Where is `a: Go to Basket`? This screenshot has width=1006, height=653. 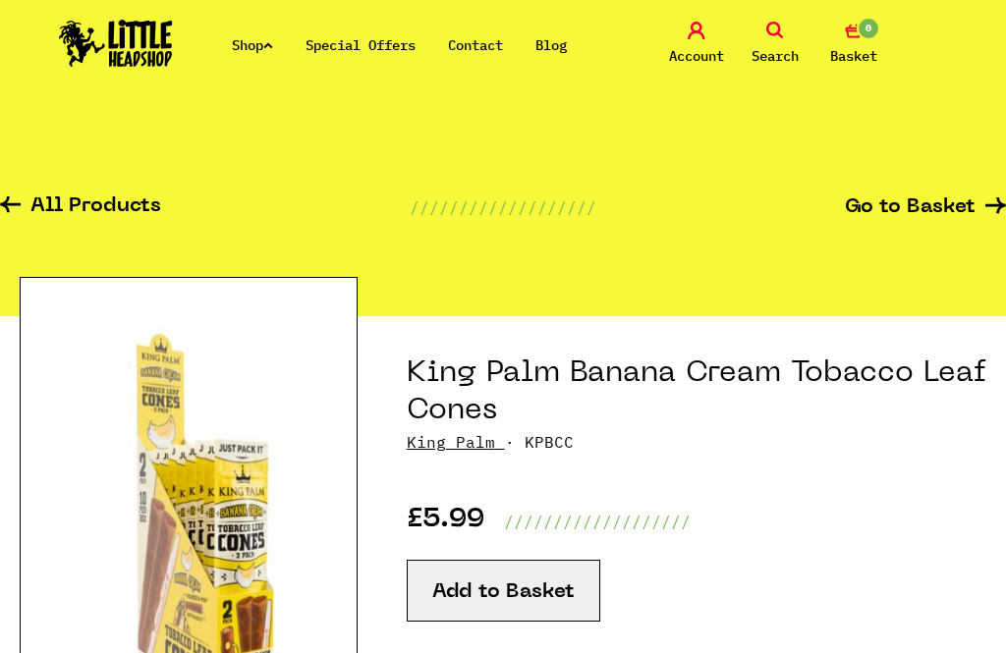
a: Go to Basket is located at coordinates (926, 207).